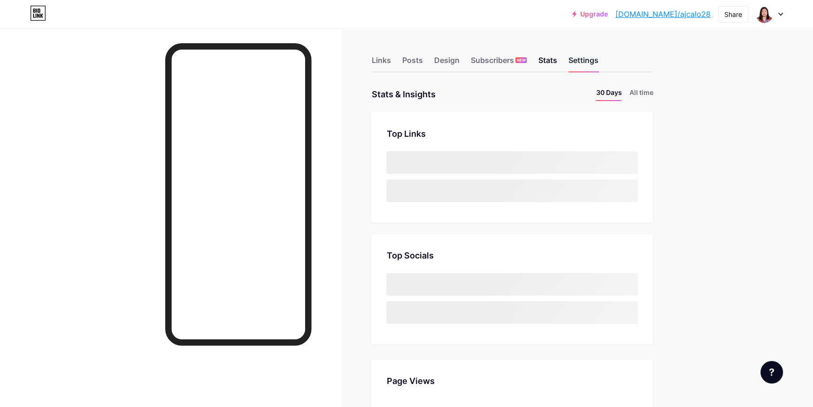 This screenshot has height=407, width=813. What do you see at coordinates (734, 14) in the screenshot?
I see `div: Share` at bounding box center [734, 14].